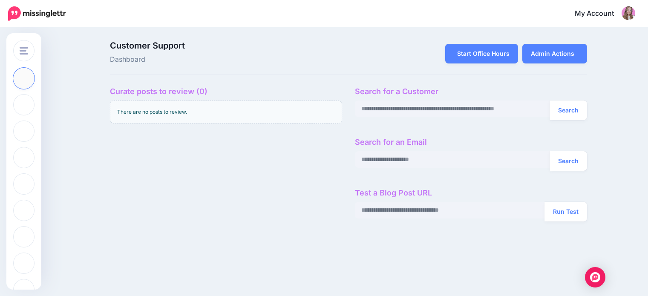  What do you see at coordinates (37, 14) in the screenshot?
I see `img: Missinglettr` at bounding box center [37, 14].